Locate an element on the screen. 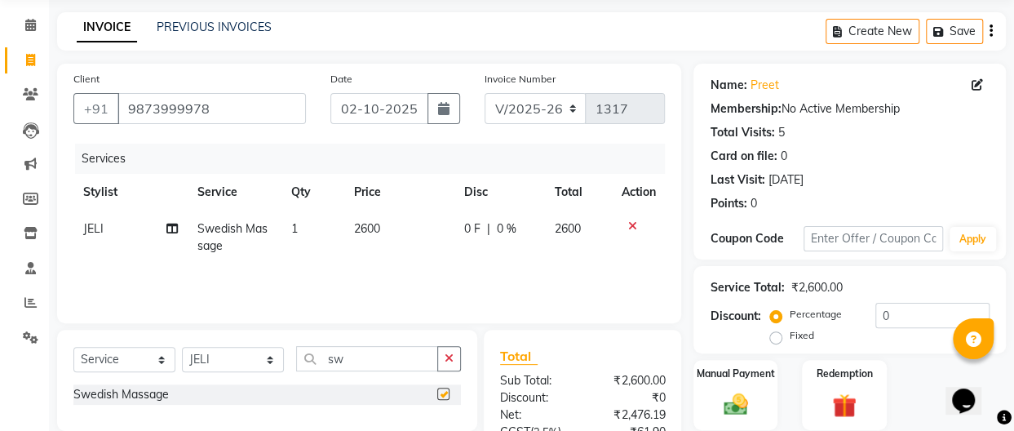  span: Total is located at coordinates (519, 356).